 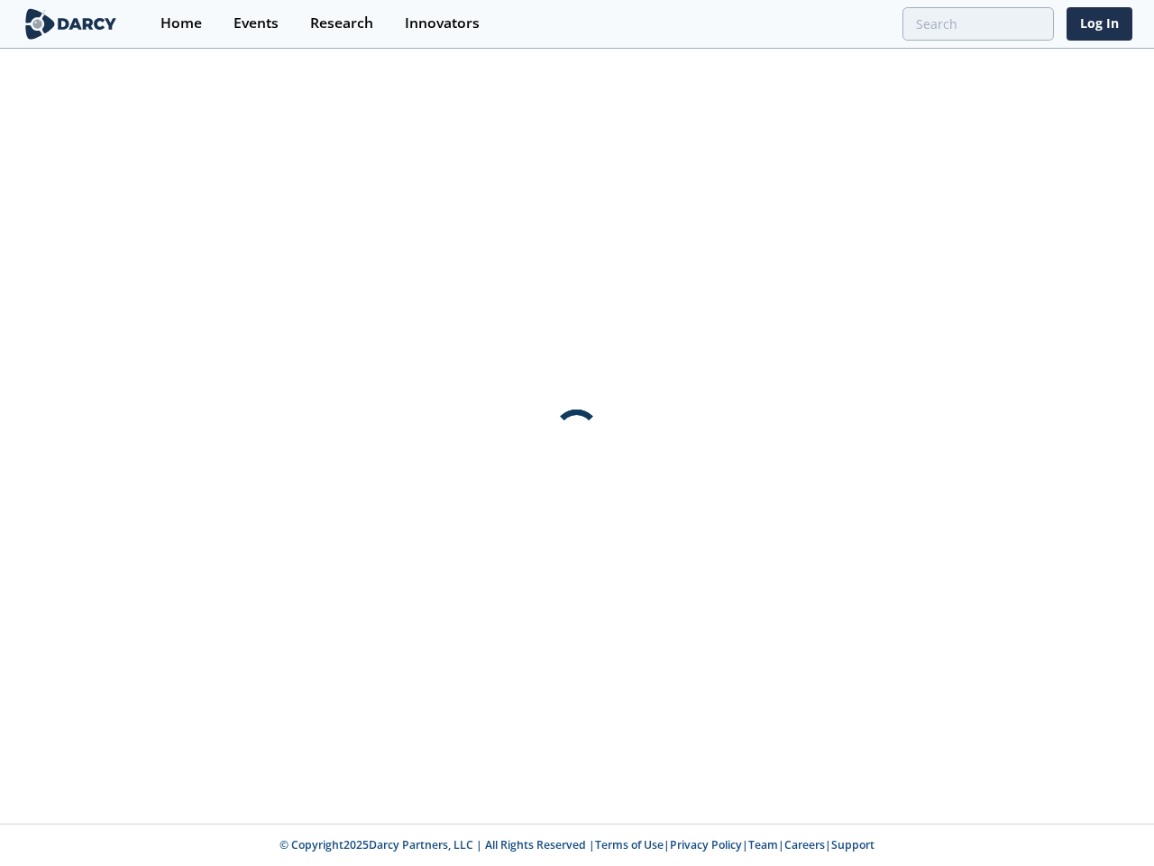 I want to click on p: © Copyright 2025 Darcy Partners, LLC | All Rights Reserved | | | | |, so click(x=577, y=845).